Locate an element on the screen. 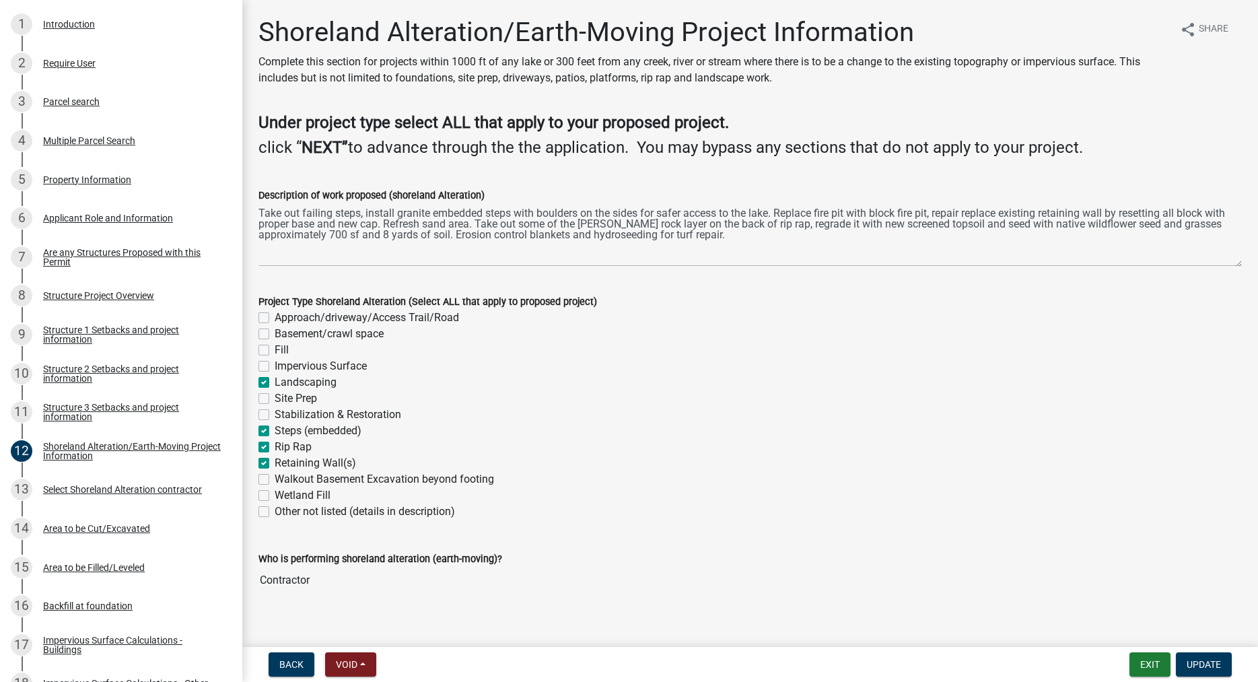 The height and width of the screenshot is (682, 1258). div: 17 is located at coordinates (22, 645).